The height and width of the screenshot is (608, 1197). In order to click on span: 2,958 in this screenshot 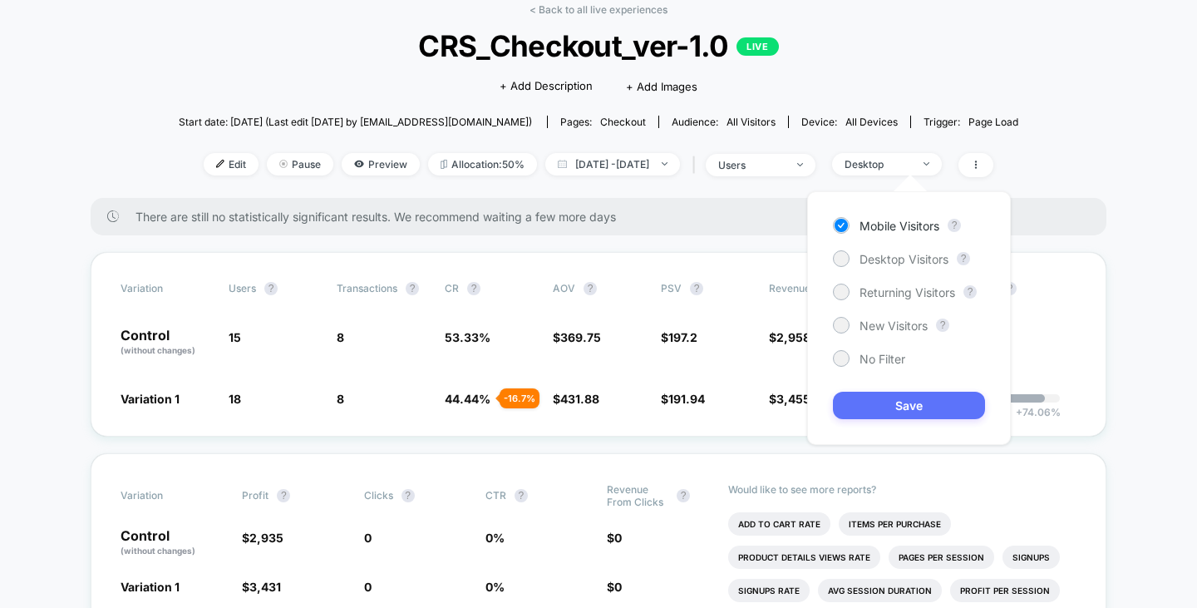, I will do `click(793, 337)`.